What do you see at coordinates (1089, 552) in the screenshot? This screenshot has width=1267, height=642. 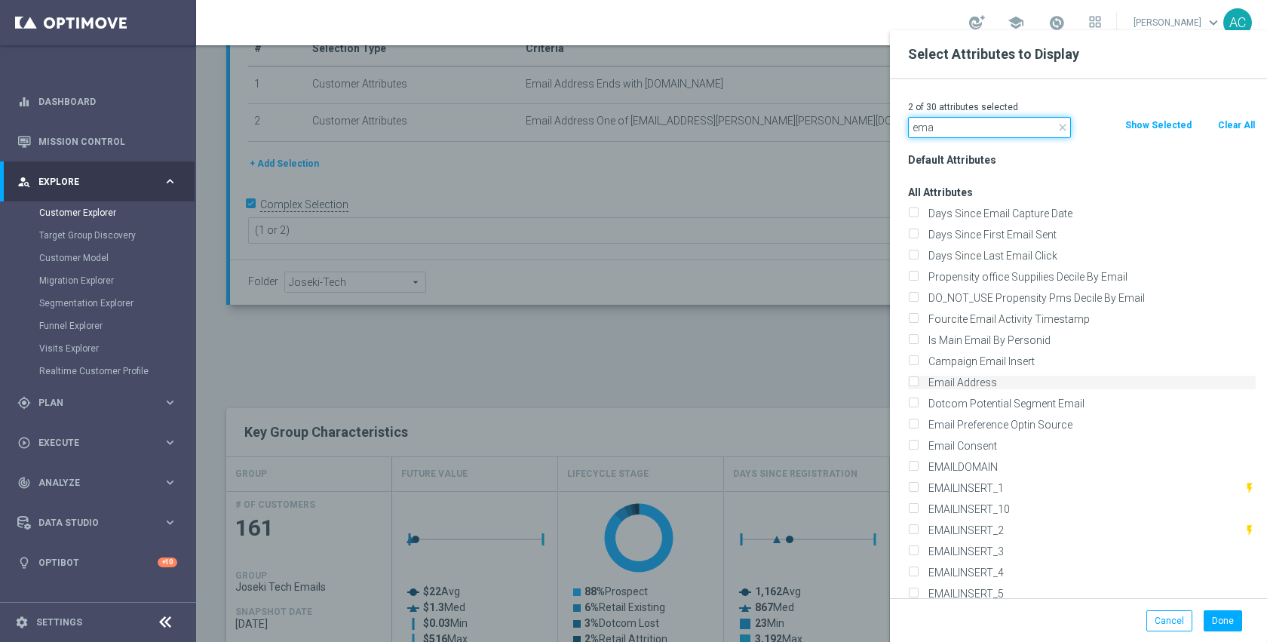 I see `label: EMAILINSERT_3` at bounding box center [1089, 552].